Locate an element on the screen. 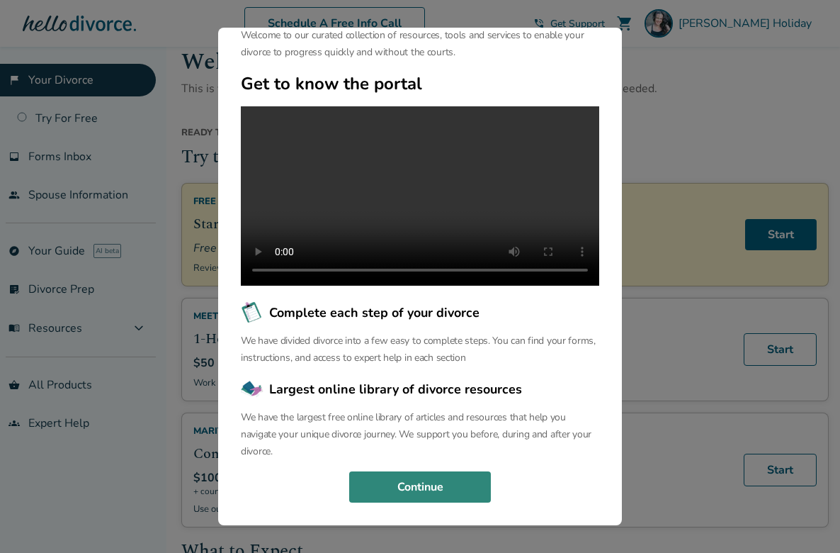  button: Continue is located at coordinates (420, 487).